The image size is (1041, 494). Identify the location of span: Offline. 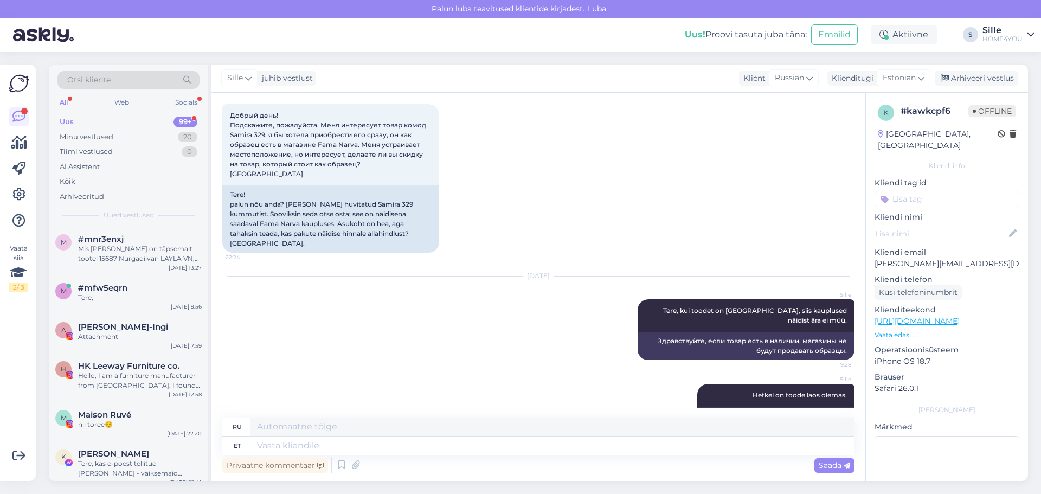
(992, 111).